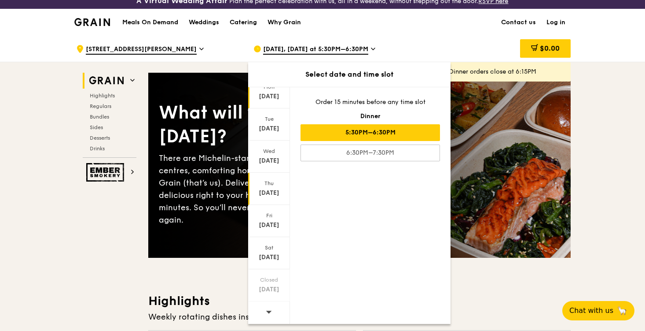 The width and height of the screenshot is (645, 331). Describe the element at coordinates (107, 172) in the screenshot. I see `img: Ember Smokery web logo` at that location.